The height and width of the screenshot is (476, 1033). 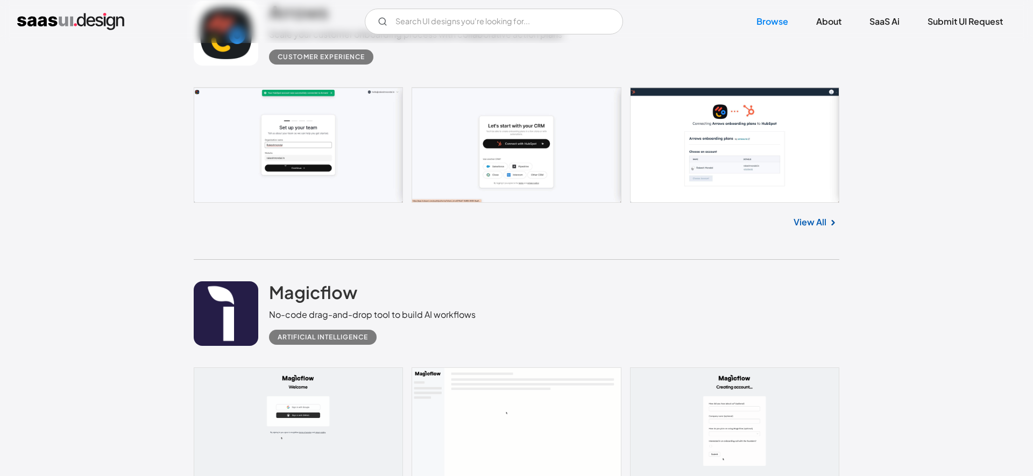 What do you see at coordinates (494, 22) in the screenshot?
I see `input: Search UI designs you're looking for...` at bounding box center [494, 22].